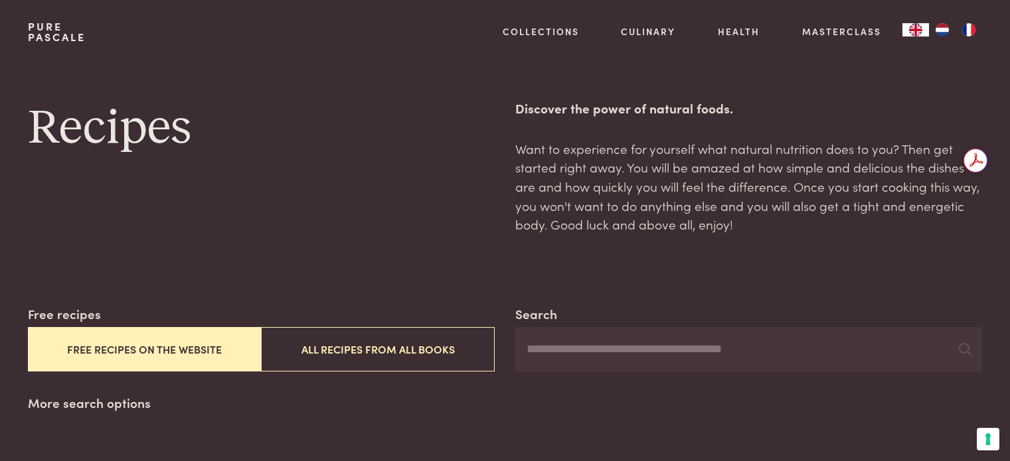 The image size is (1010, 461). Describe the element at coordinates (261, 129) in the screenshot. I see `h1: Recipes` at that location.